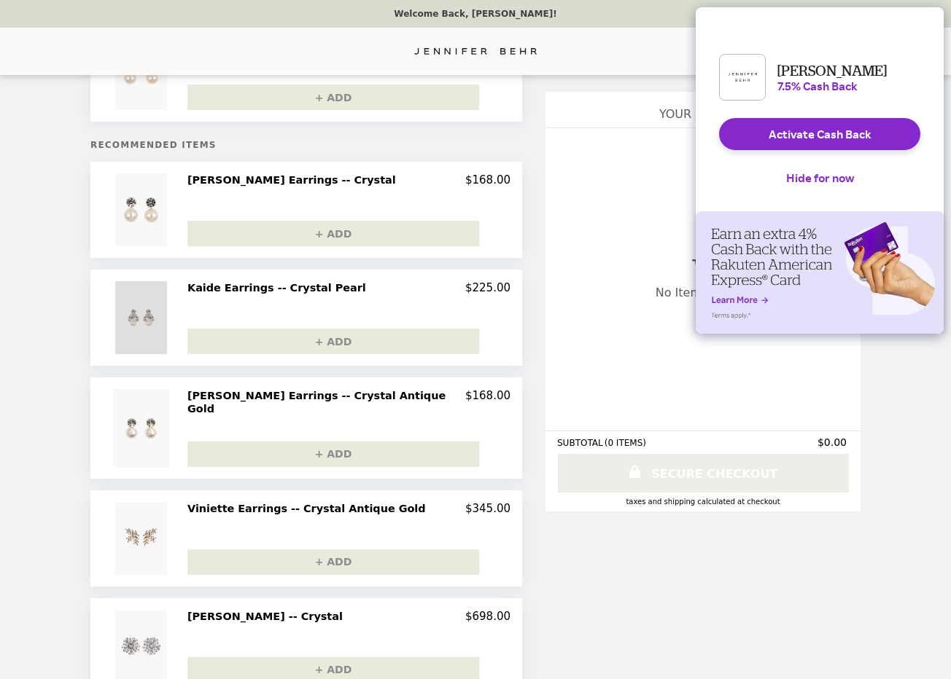 The image size is (951, 679). Describe the element at coordinates (309, 509) in the screenshot. I see `h2: Viniette Earrings -- Crystal Antique Gold` at that location.